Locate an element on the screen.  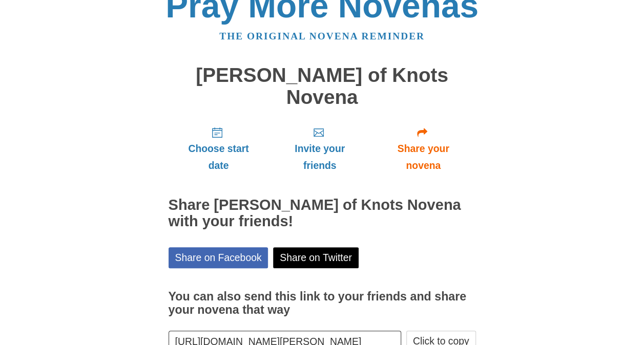
h3: You can also send this link to your friends and share your novena that way is located at coordinates (322, 303).